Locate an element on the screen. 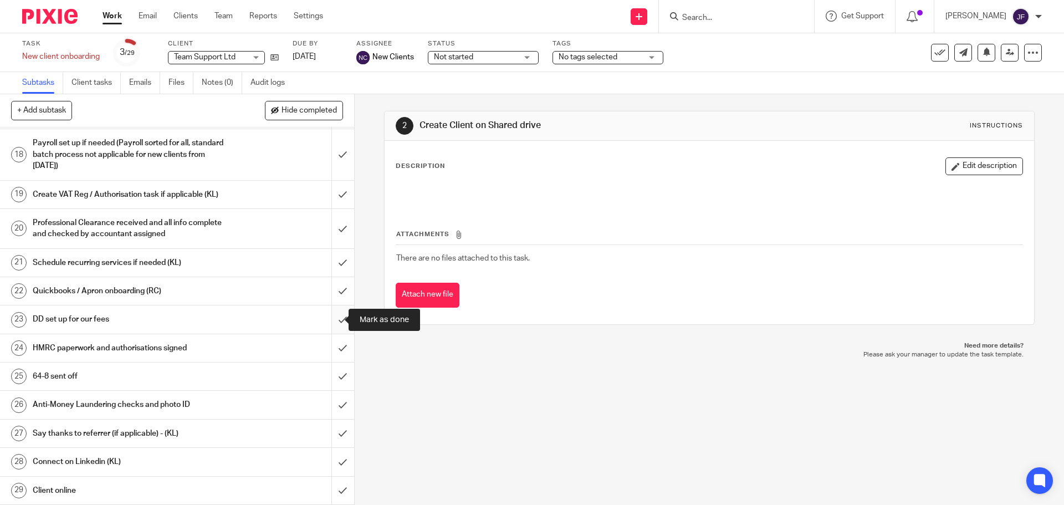 This screenshot has width=1064, height=505. a: Audit logs is located at coordinates (272, 83).